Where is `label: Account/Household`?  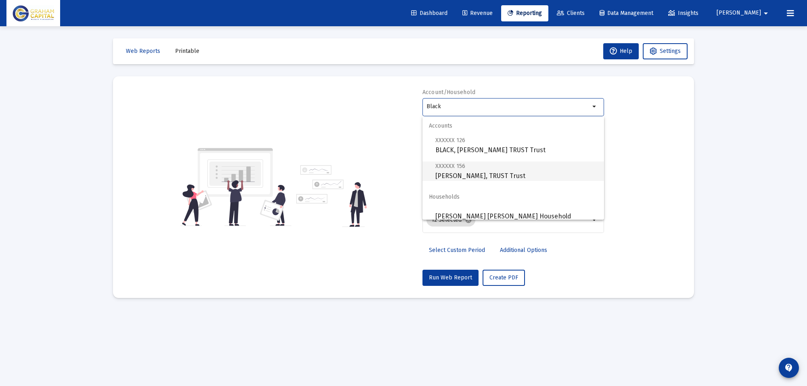 label: Account/Household is located at coordinates (449, 92).